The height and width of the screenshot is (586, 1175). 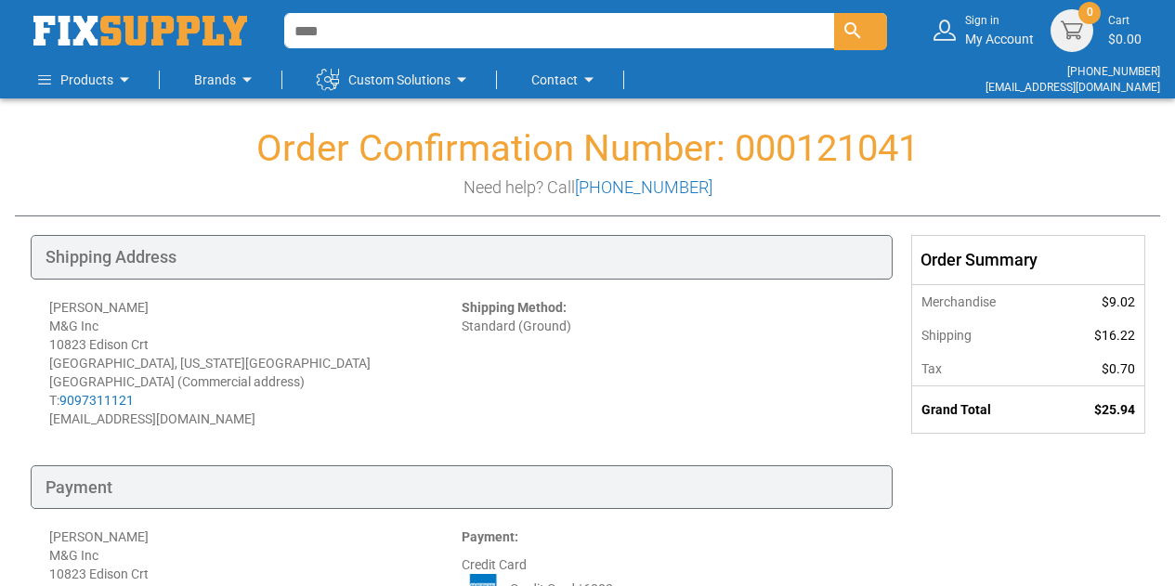 What do you see at coordinates (983, 335) in the screenshot?
I see `th: Shipping` at bounding box center [983, 335].